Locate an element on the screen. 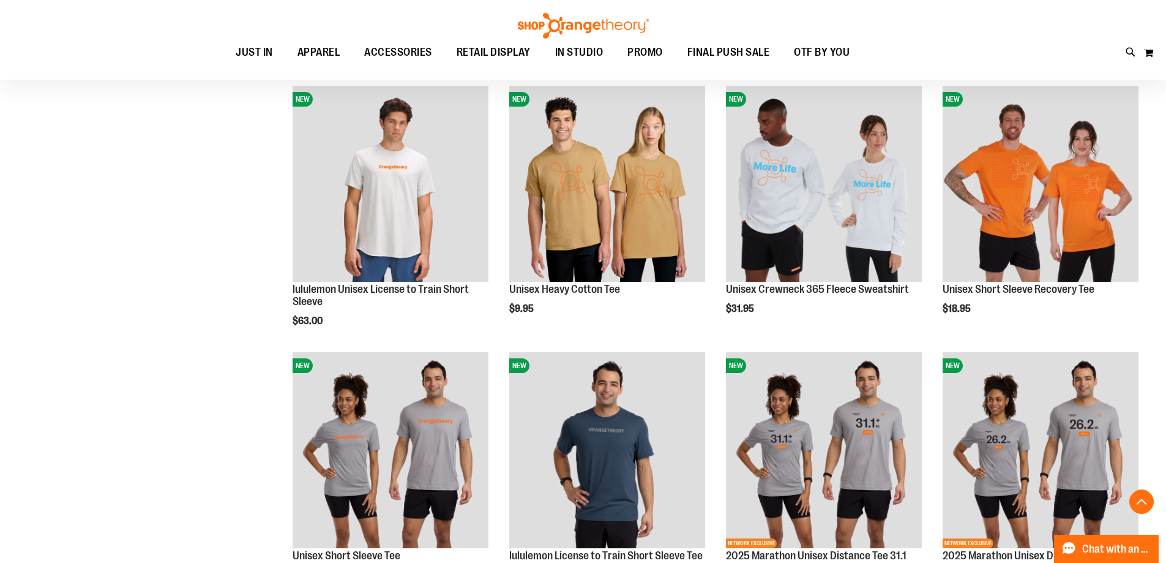 Image resolution: width=1166 pixels, height=563 pixels. button: Back To Top is located at coordinates (1142, 501).